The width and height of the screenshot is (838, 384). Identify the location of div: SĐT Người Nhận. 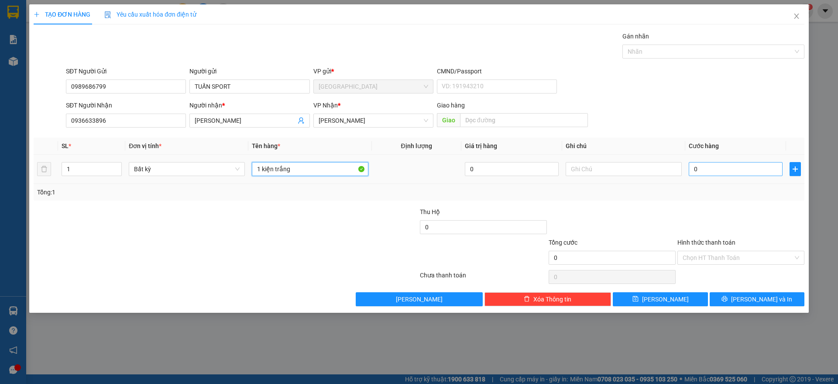
(126, 105).